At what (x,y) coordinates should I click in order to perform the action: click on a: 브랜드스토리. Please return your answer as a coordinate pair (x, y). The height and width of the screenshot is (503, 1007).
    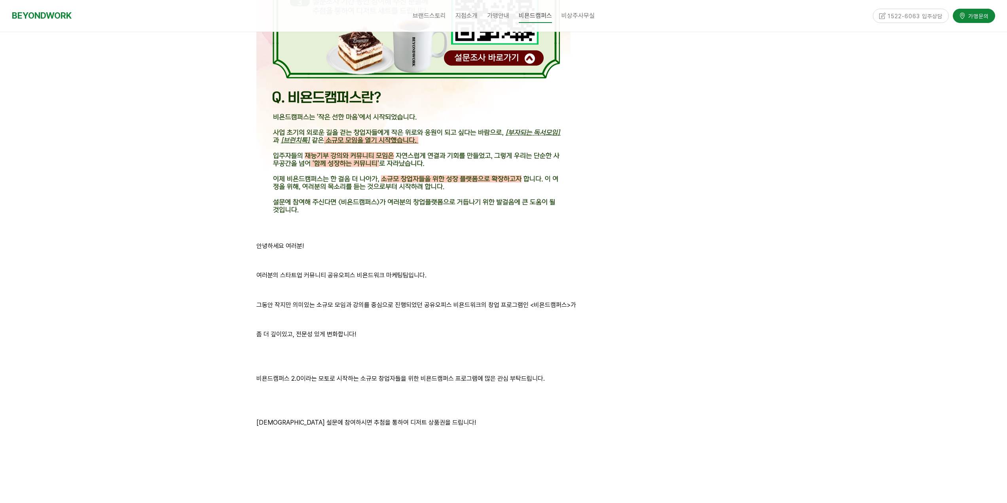
    Looking at the image, I should click on (429, 16).